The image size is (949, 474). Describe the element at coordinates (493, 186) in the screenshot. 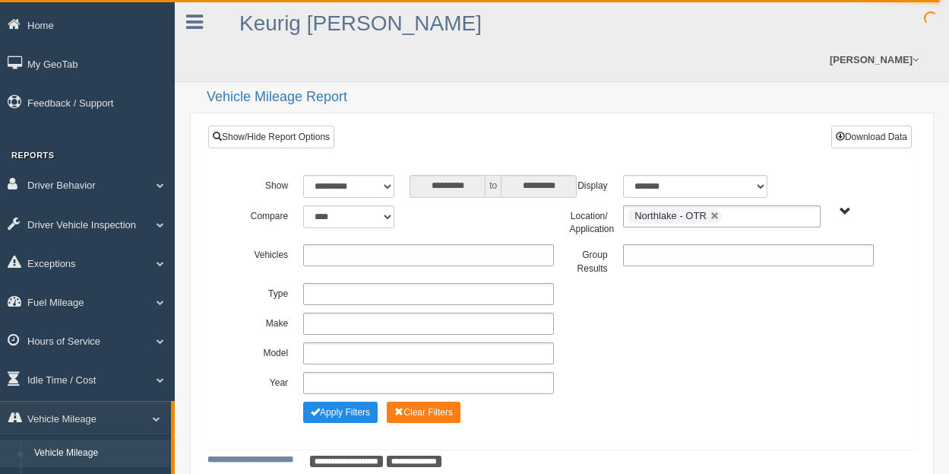

I see `span: to` at that location.